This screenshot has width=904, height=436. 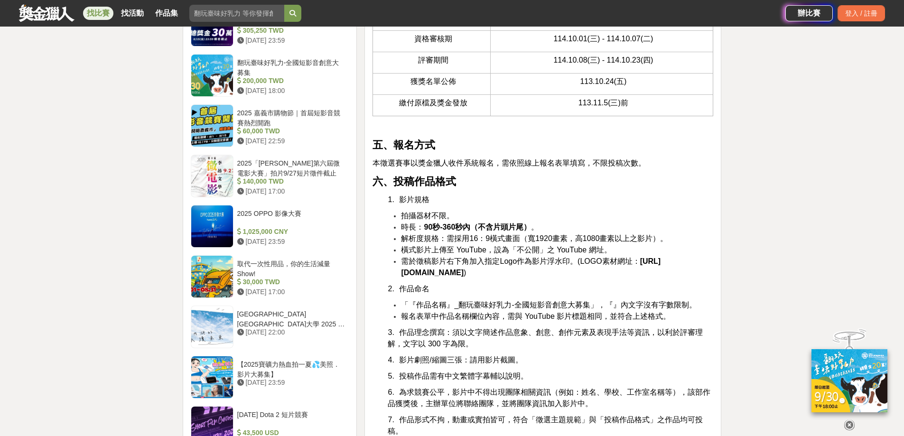 What do you see at coordinates (478, 227) in the screenshot?
I see `strong: 90秒-360秒內（不含片頭片尾）` at bounding box center [478, 227].